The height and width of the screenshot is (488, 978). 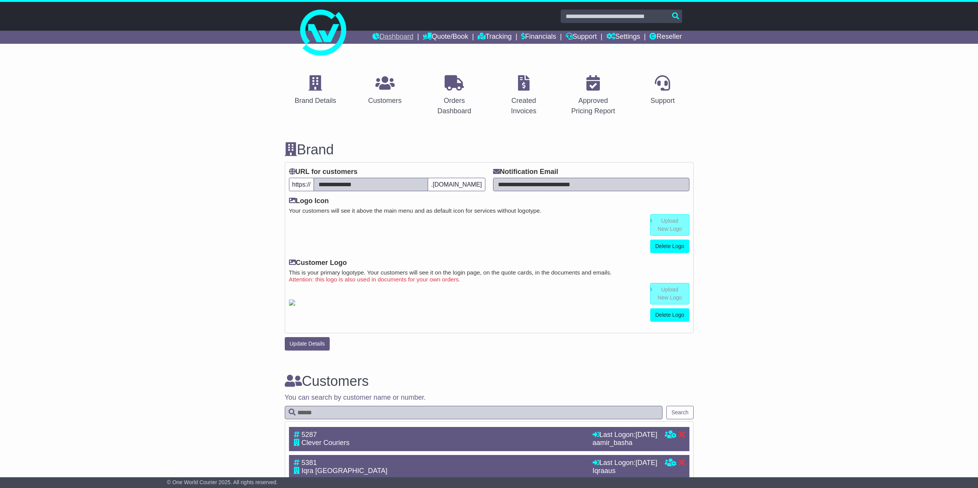 I want to click on span: © One World Courier 2025. All rights reserved., so click(x=222, y=482).